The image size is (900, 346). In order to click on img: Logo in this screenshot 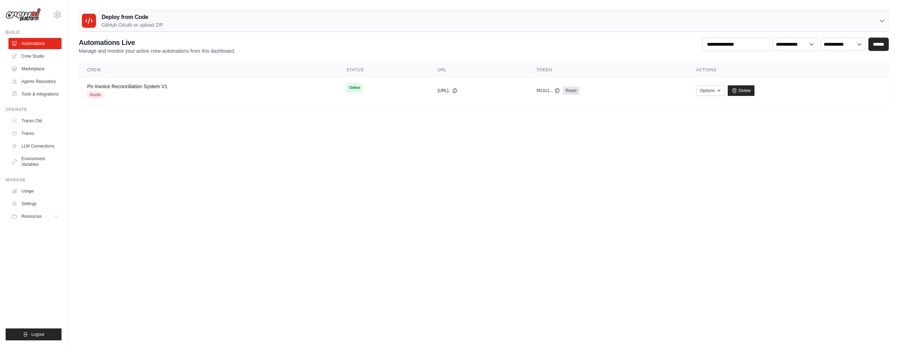, I will do `click(23, 15)`.